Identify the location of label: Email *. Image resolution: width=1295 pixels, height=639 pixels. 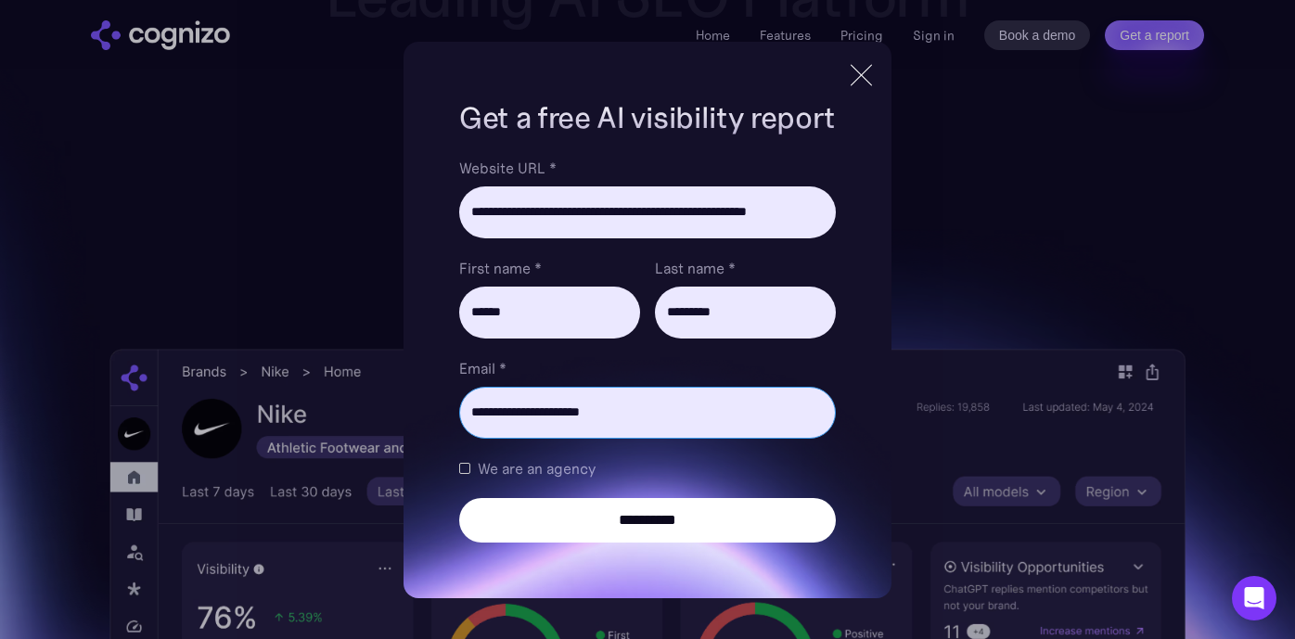
(648, 368).